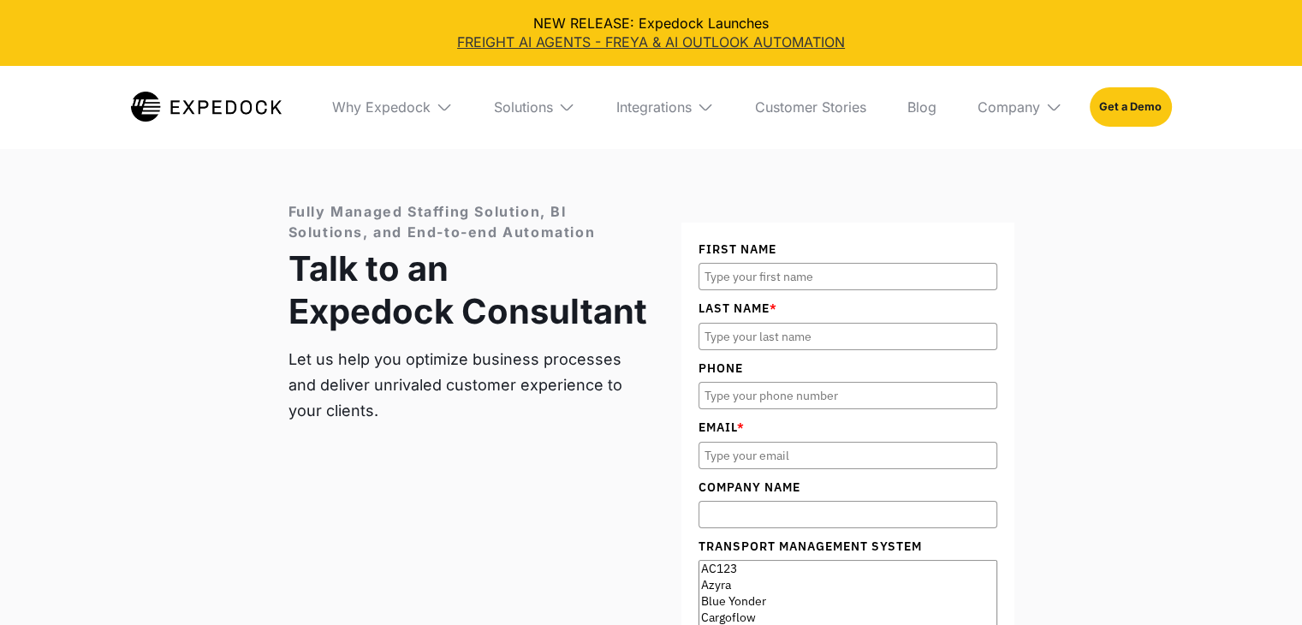 The width and height of the screenshot is (1302, 625). Describe the element at coordinates (848, 585) in the screenshot. I see `option: Azyra` at that location.